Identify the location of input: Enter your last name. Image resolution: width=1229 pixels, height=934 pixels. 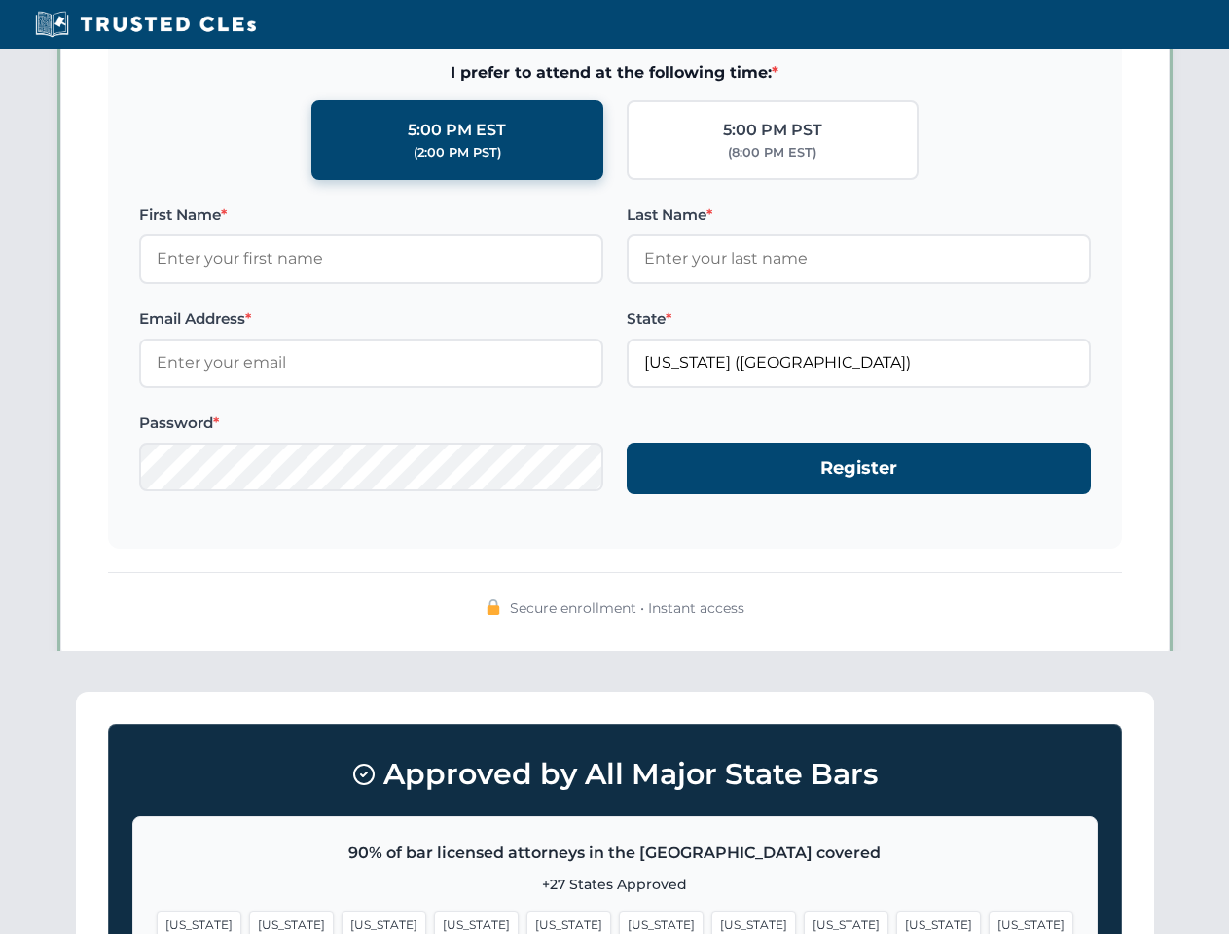
(858, 259).